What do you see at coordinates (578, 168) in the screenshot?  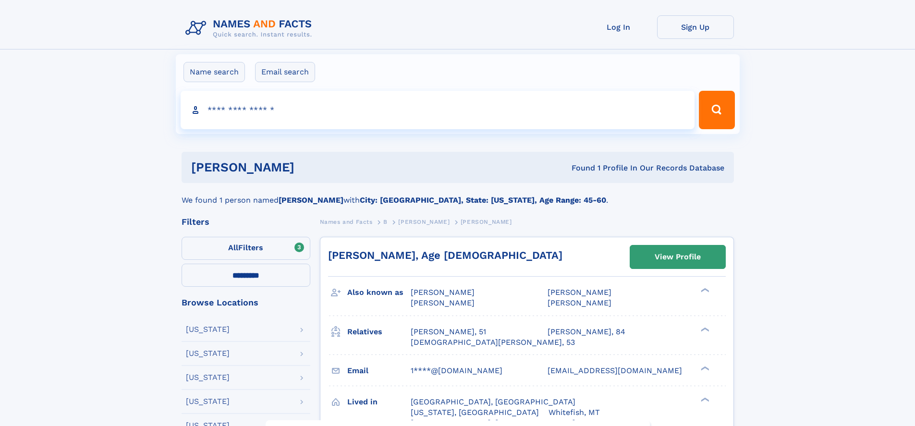 I see `div: Found 1 Profile In Our Records Database` at bounding box center [578, 168].